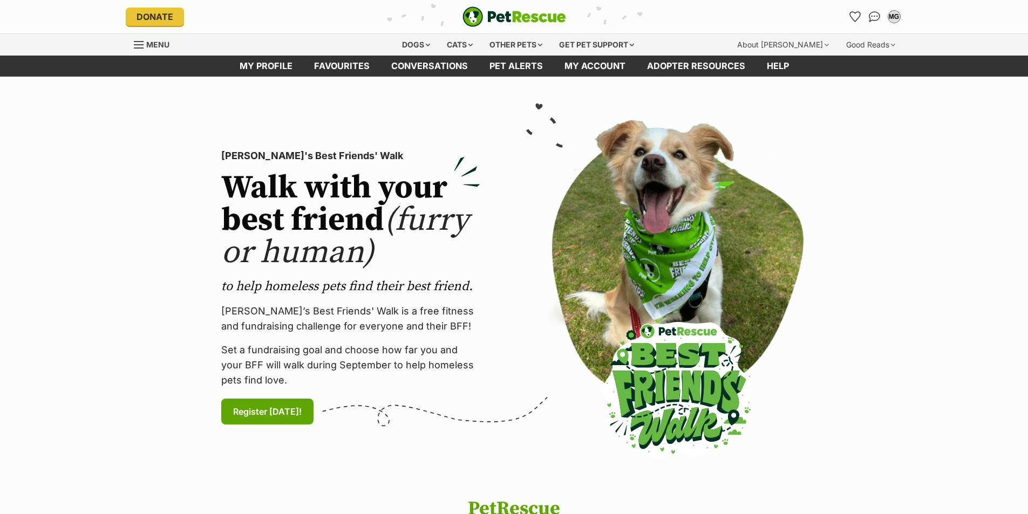 The width and height of the screenshot is (1028, 514). Describe the element at coordinates (155, 44) in the screenshot. I see `a: Menu` at that location.